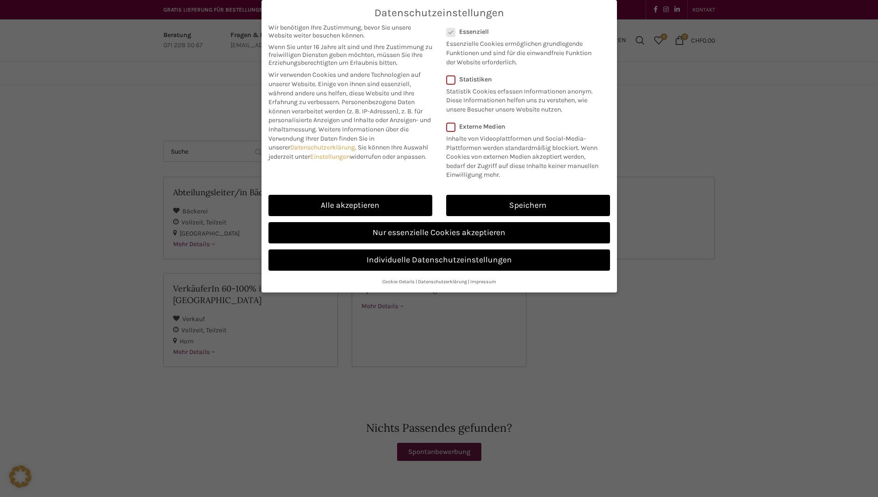 This screenshot has width=878, height=497. I want to click on span: Wir verwenden Cookies und andere Technologien auf unserer Website. Einige von ihnen sind essenzie..., so click(345, 88).